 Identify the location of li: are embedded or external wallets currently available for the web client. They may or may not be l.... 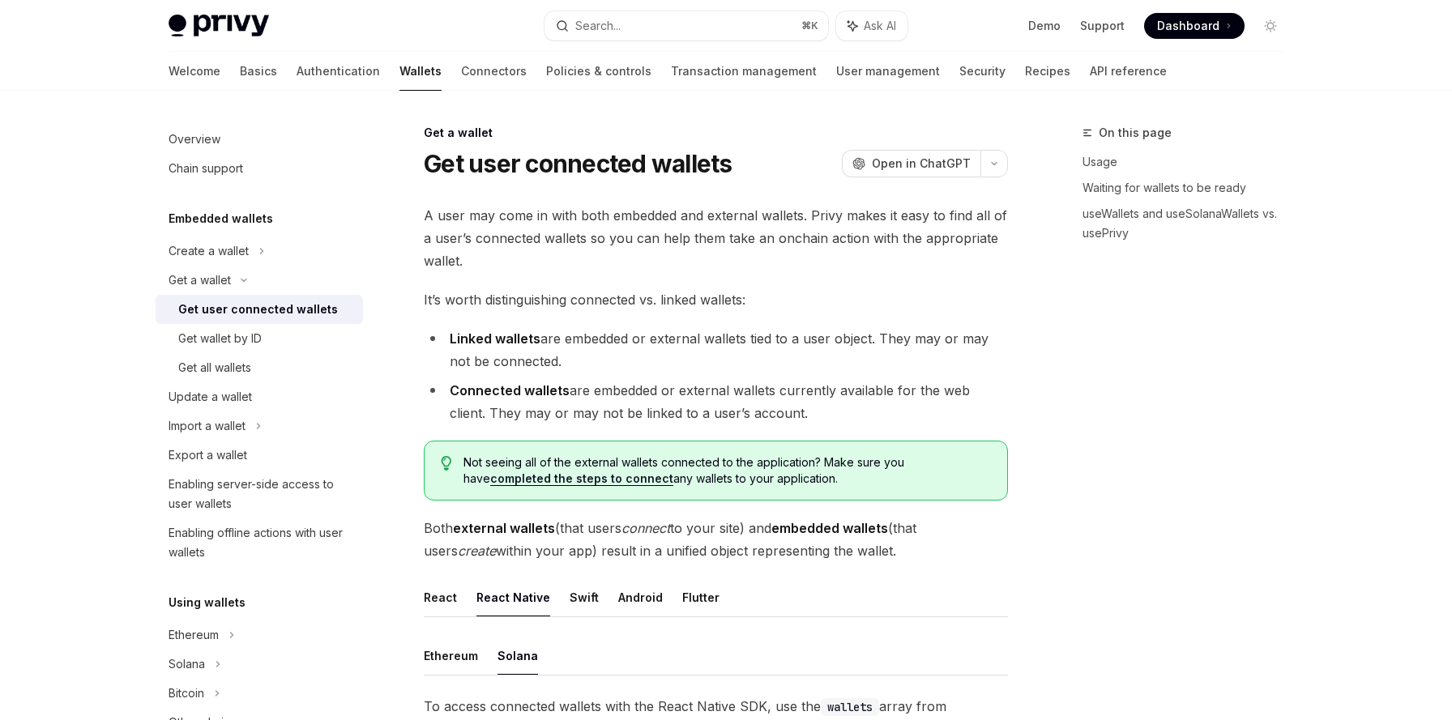
(715, 402).